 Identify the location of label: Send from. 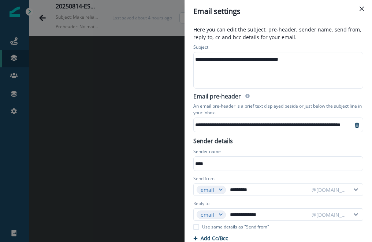
(204, 179).